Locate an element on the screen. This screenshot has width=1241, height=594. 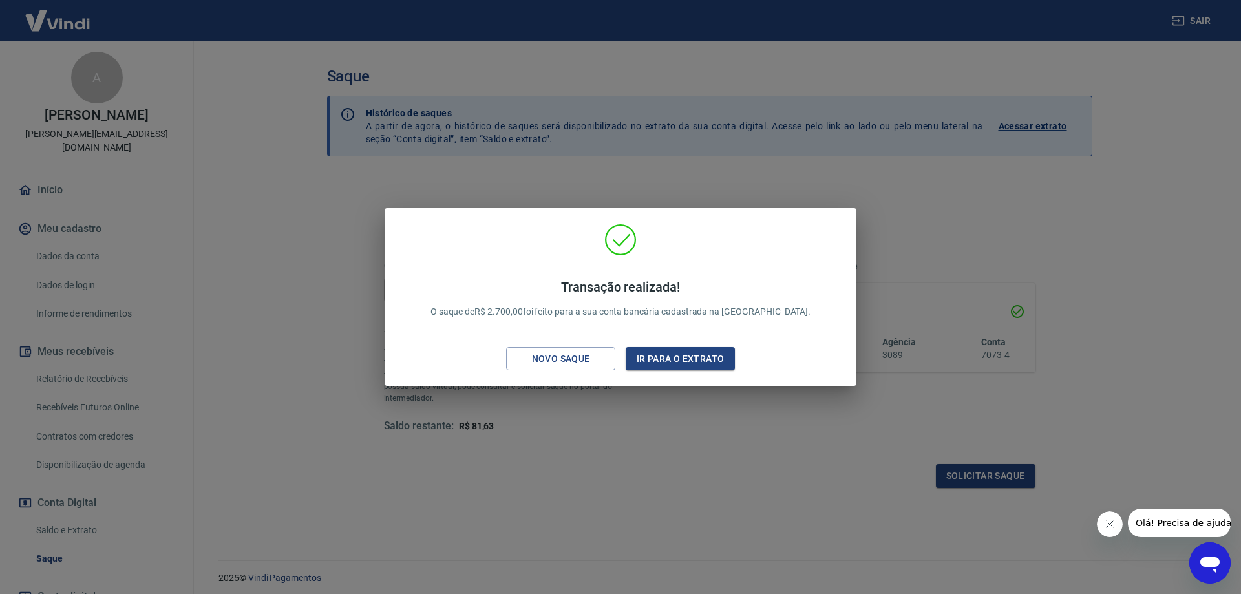
span: Olá! Precisa de ajuda? is located at coordinates (58, 14).